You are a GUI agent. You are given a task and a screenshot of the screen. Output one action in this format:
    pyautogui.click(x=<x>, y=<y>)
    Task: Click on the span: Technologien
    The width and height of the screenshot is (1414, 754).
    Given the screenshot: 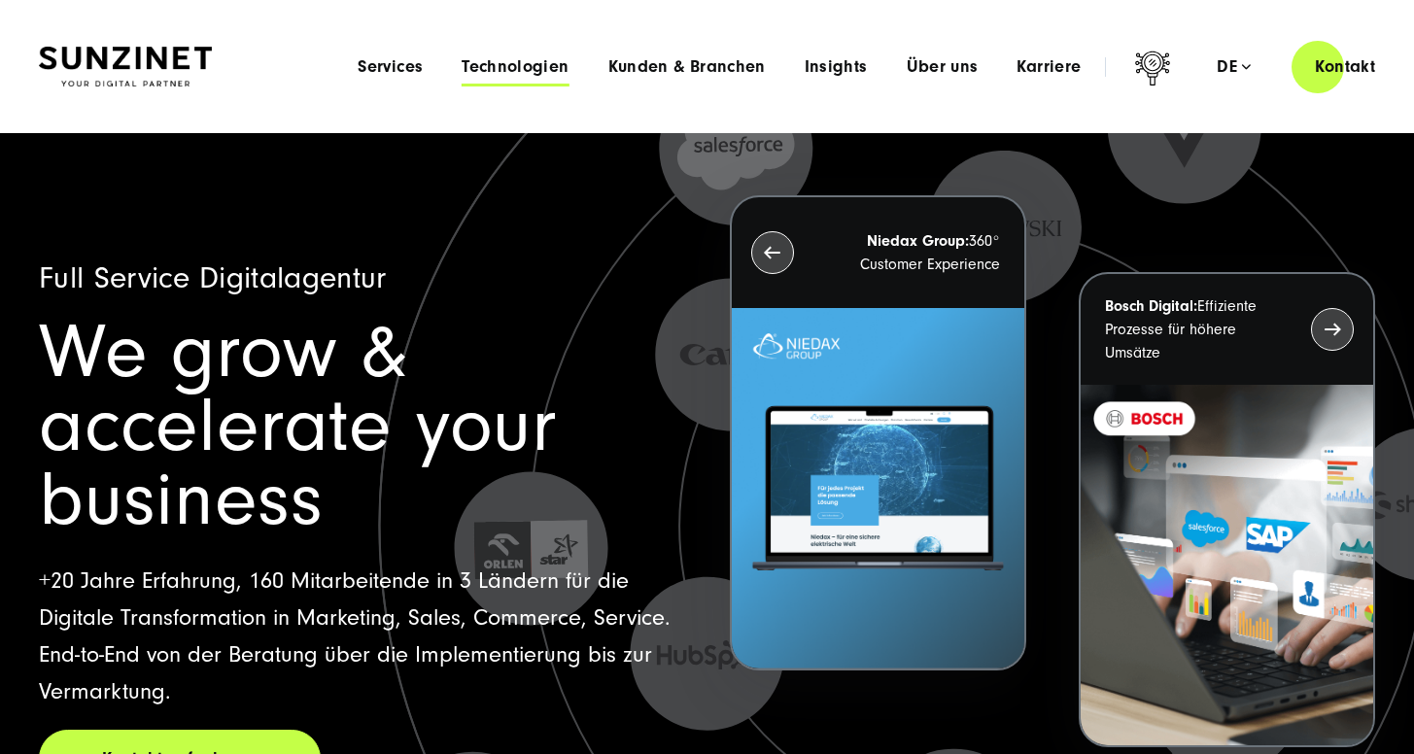 What is the action you would take?
    pyautogui.click(x=515, y=67)
    